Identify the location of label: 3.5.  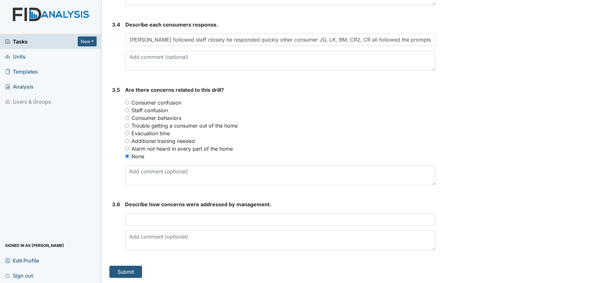
(116, 90).